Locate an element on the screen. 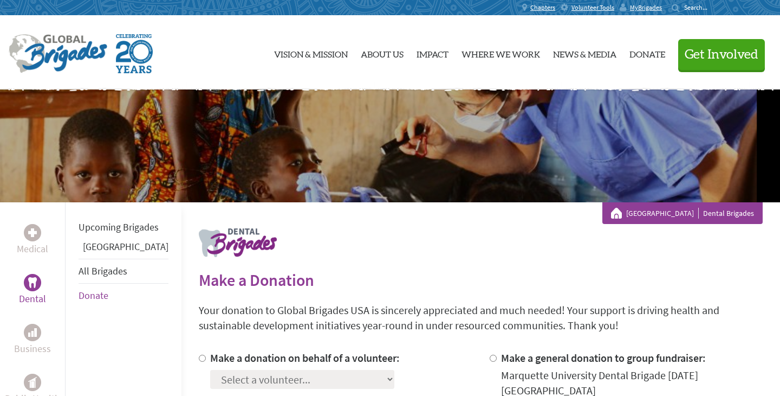 This screenshot has height=396, width=780. li: Panama is located at coordinates (124, 249).